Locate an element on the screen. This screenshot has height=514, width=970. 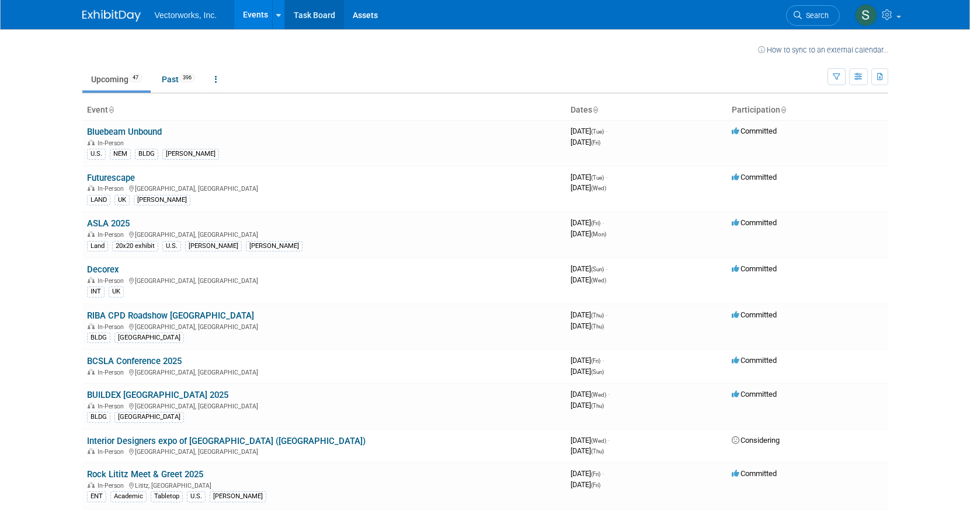
div: 20x20 exhibit is located at coordinates (135, 246).